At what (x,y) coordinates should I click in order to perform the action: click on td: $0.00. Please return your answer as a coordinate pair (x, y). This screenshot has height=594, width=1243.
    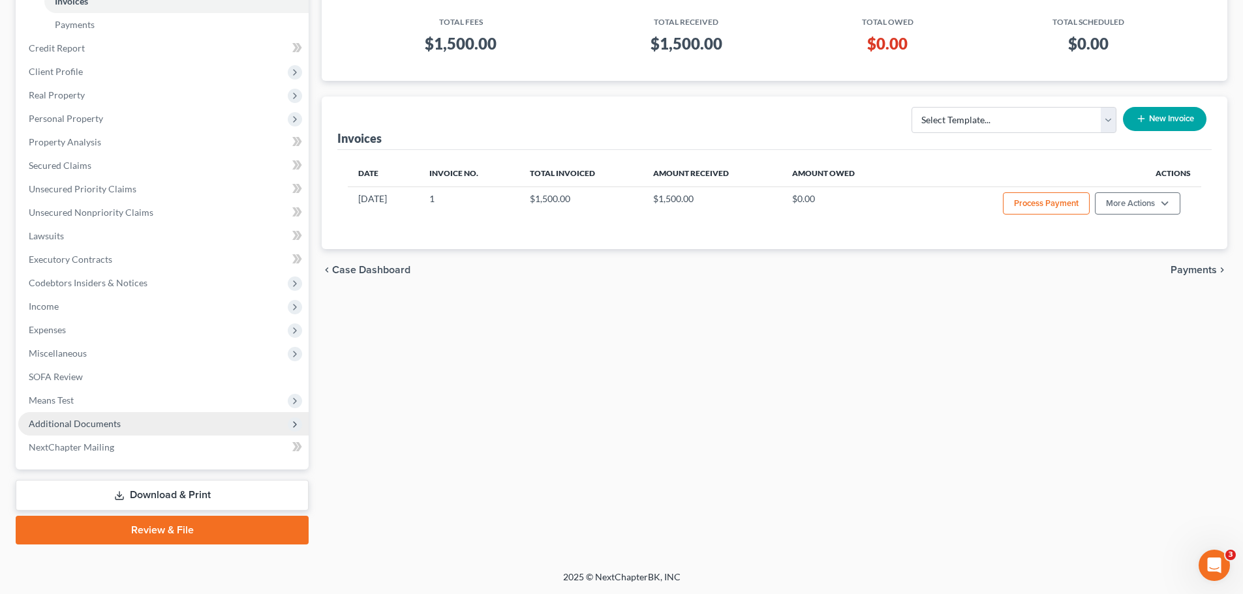
    Looking at the image, I should click on (842, 205).